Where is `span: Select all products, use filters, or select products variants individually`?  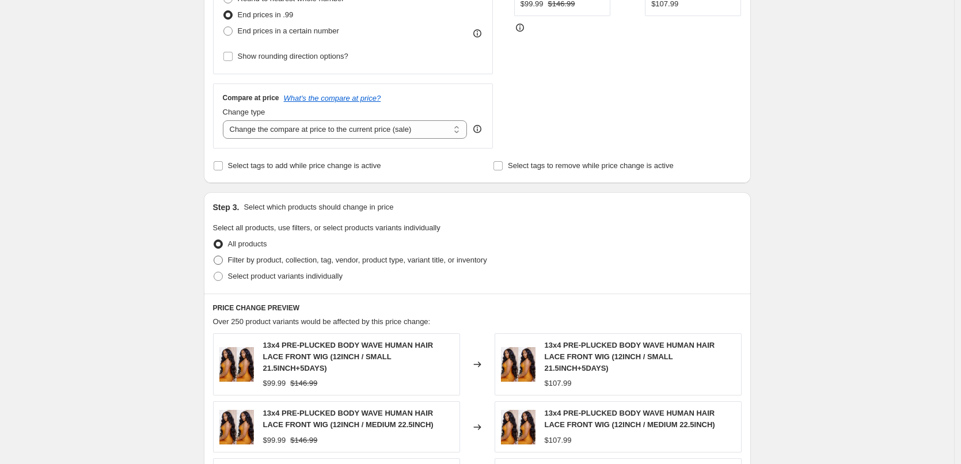 span: Select all products, use filters, or select products variants individually is located at coordinates (327, 227).